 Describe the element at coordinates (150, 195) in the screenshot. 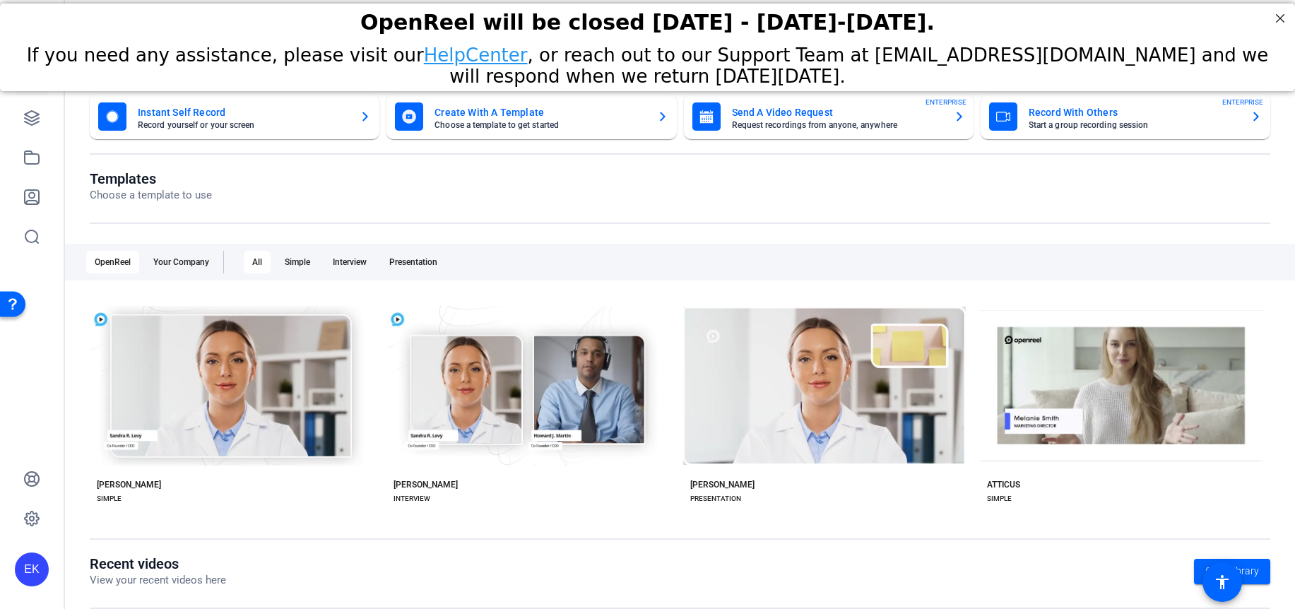

I see `p: Choose a template to use` at that location.